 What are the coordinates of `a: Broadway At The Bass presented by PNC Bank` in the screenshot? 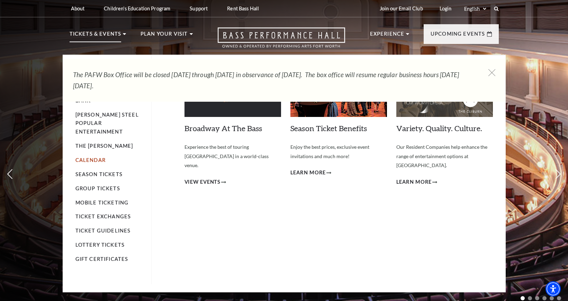 It's located at (109, 92).